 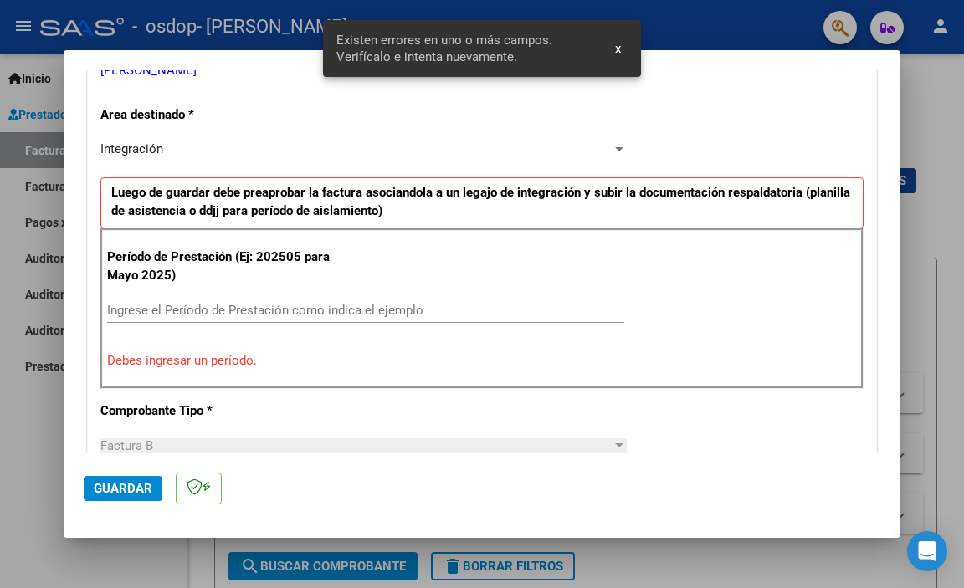 I want to click on p: Período de Prestación (Ej: 202505 para Mayo 2025), so click(x=219, y=266).